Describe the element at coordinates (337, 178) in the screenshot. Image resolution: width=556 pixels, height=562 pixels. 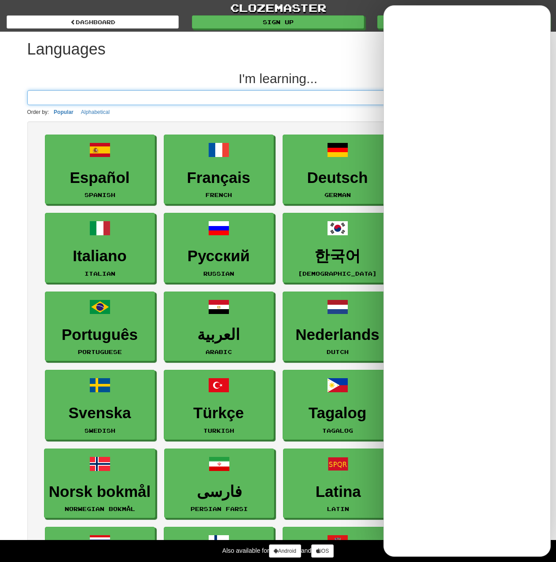
I see `h3: Deutsch` at that location.